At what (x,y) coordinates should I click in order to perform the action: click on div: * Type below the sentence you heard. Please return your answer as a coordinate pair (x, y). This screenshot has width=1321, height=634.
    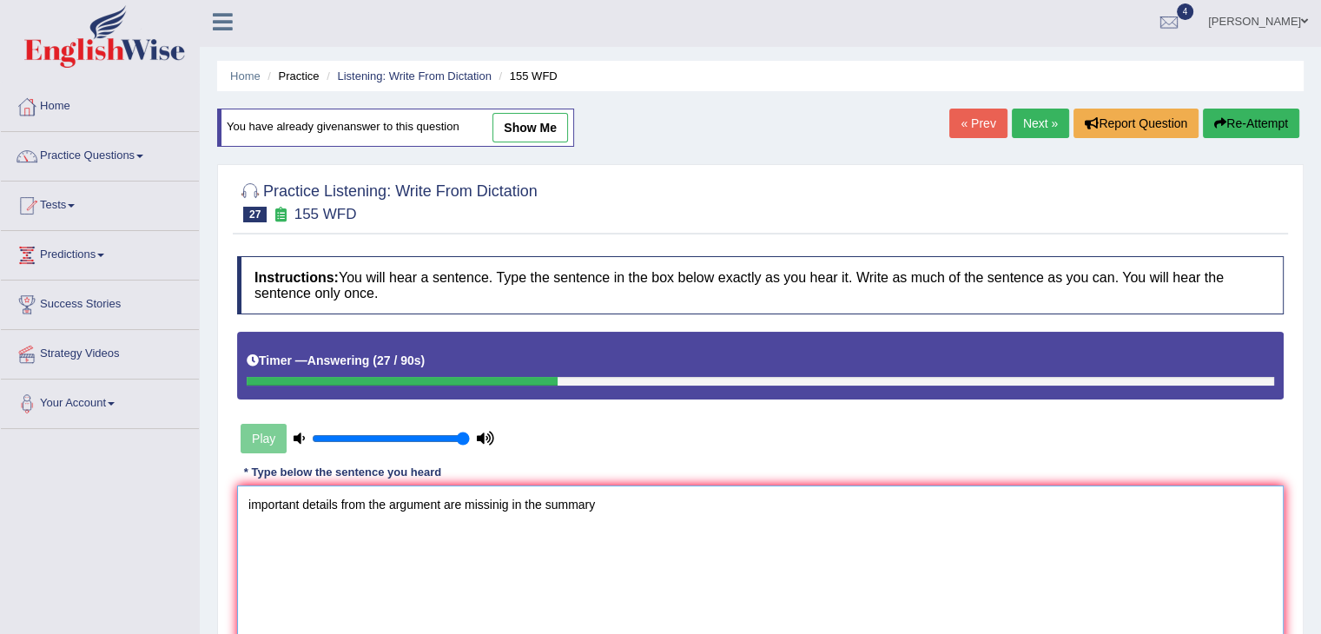
    Looking at the image, I should click on (342, 472).